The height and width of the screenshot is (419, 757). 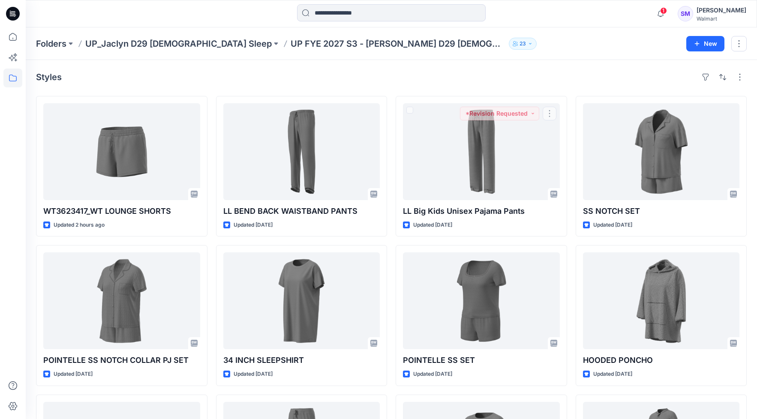 What do you see at coordinates (481, 152) in the screenshot?
I see `a: LL Big Kids Unisex Pajama Pants` at bounding box center [481, 152].